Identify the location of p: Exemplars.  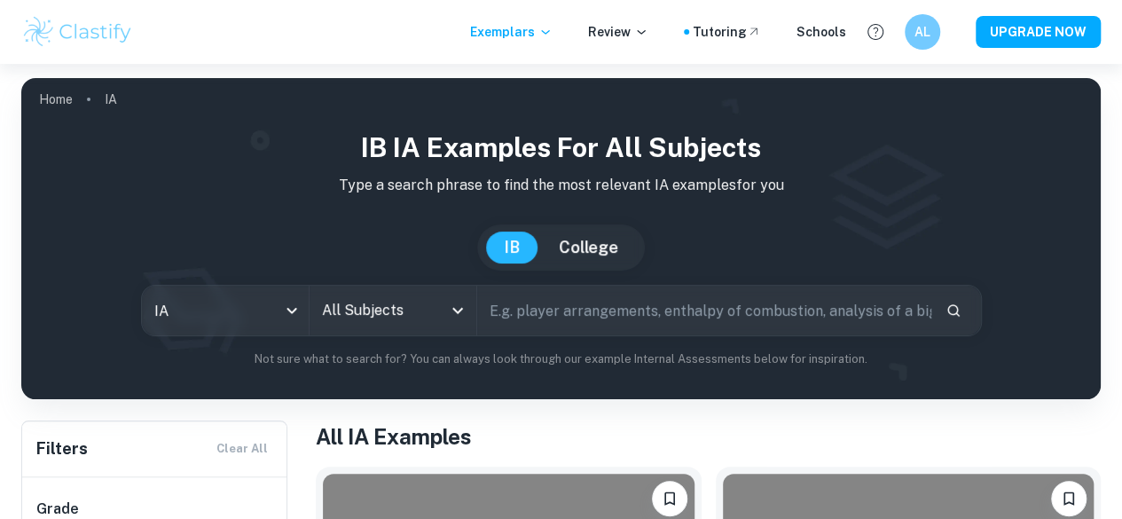
(511, 32).